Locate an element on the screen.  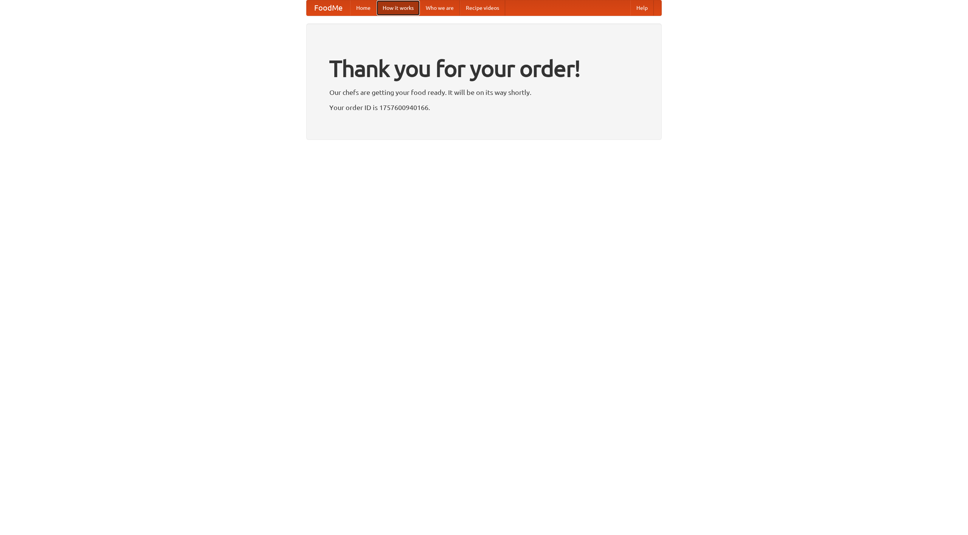
a: Help is located at coordinates (642, 8).